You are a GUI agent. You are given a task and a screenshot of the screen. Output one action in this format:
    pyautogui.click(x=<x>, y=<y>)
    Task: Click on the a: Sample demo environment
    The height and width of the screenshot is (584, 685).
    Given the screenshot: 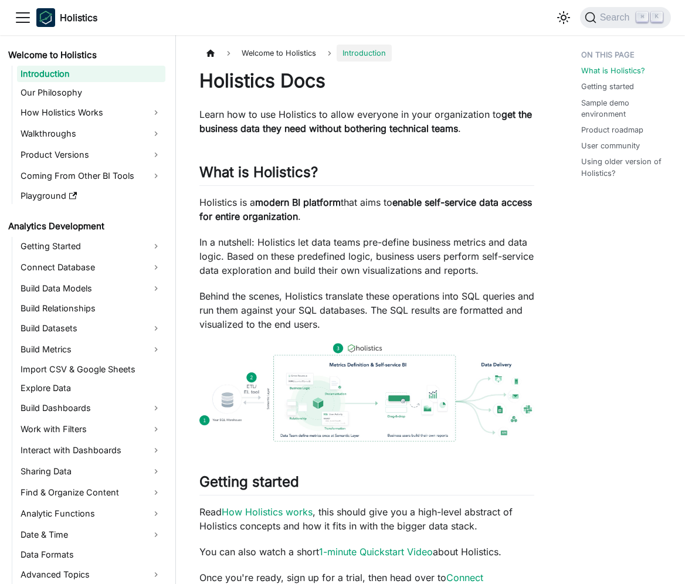 What is the action you would take?
    pyautogui.click(x=623, y=108)
    